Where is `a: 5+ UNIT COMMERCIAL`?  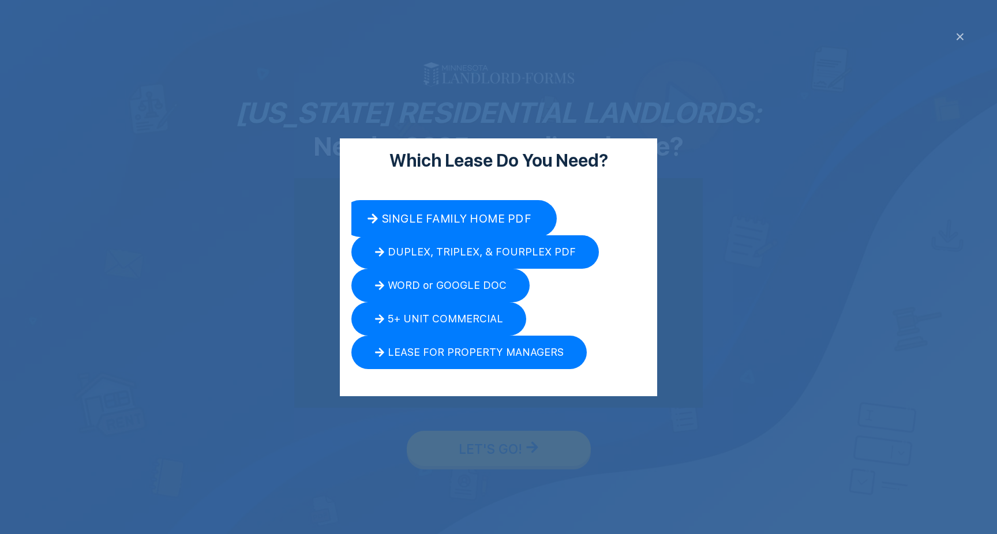 a: 5+ UNIT COMMERCIAL is located at coordinates (438, 319).